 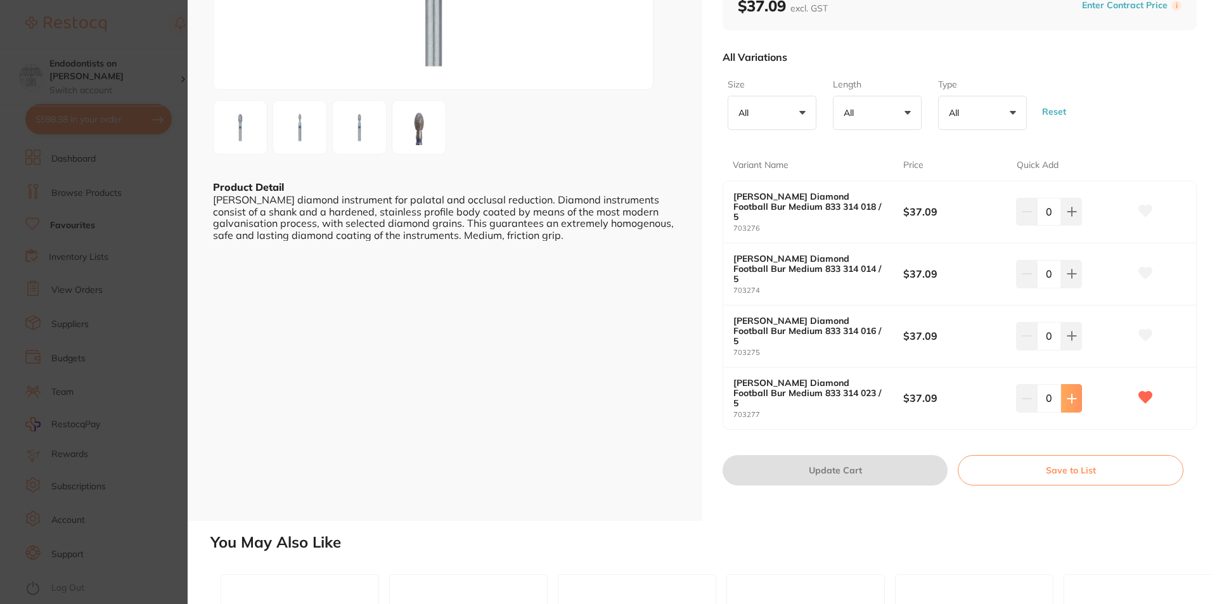 I want to click on button: Update Cart, so click(x=835, y=470).